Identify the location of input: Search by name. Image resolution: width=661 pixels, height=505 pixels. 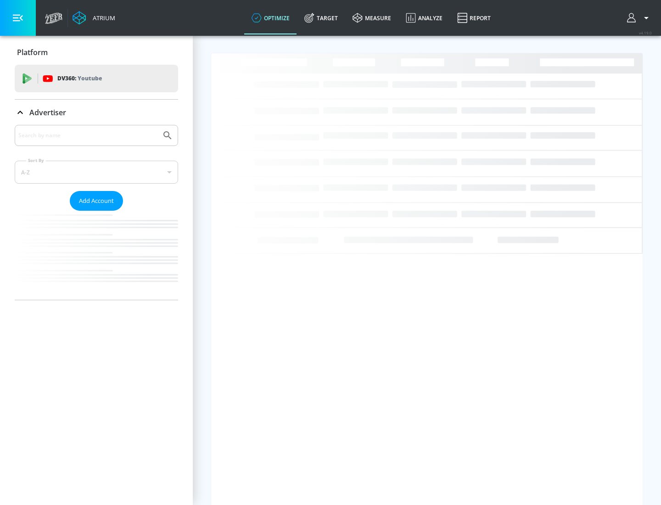
(88, 135).